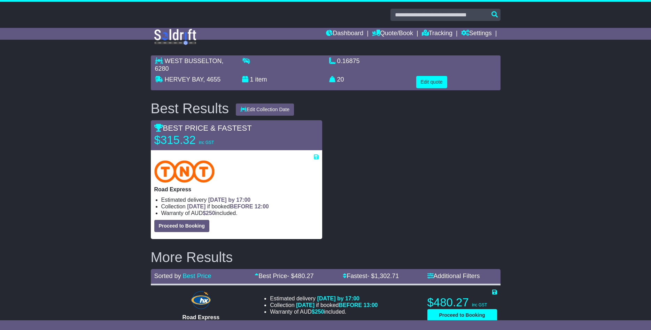  What do you see at coordinates (189, 65) in the screenshot?
I see `span: , 6280` at bounding box center [189, 65].